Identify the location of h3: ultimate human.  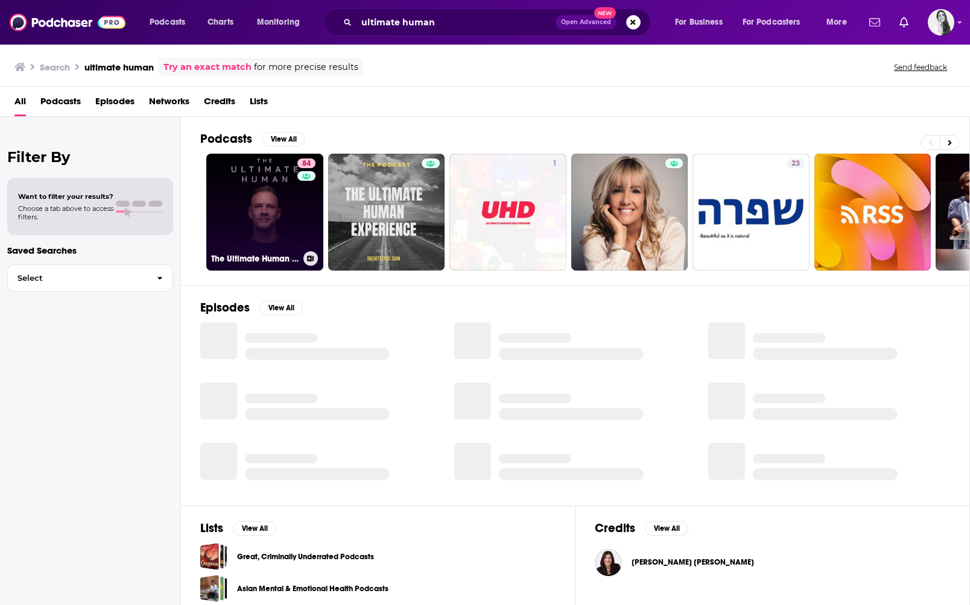
(119, 67).